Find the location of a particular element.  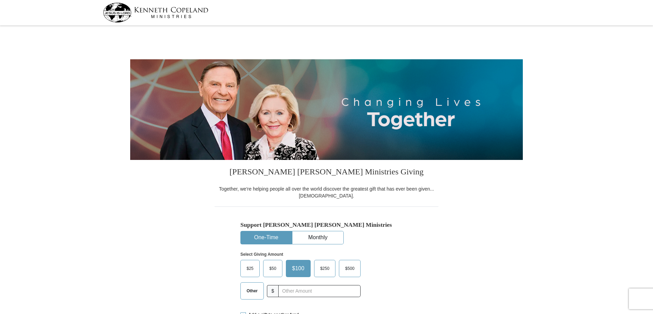

img: kcm-header-logo.svg is located at coordinates (156, 12).